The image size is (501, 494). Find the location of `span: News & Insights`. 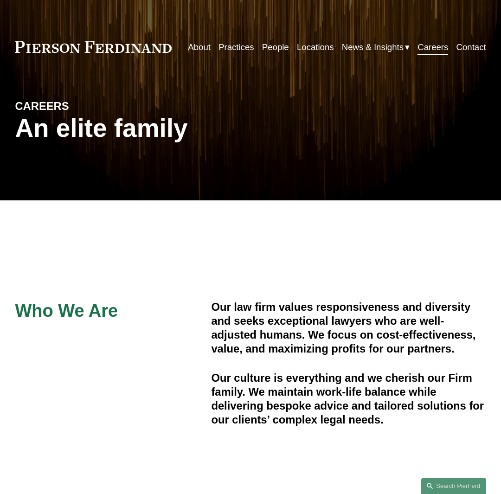

span: News & Insights is located at coordinates (373, 47).